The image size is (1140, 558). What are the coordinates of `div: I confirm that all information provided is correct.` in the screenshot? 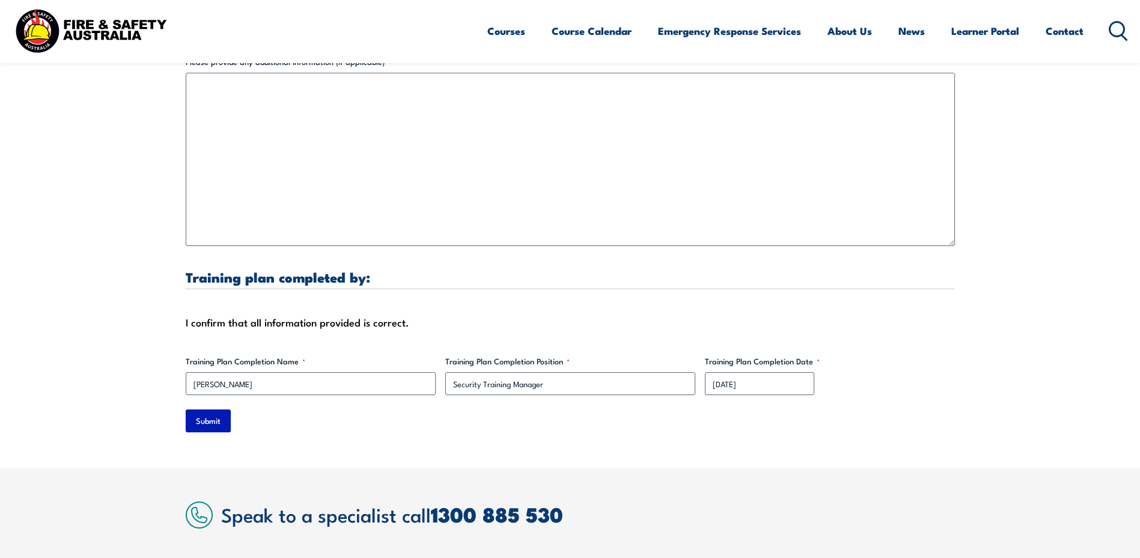 It's located at (570, 322).